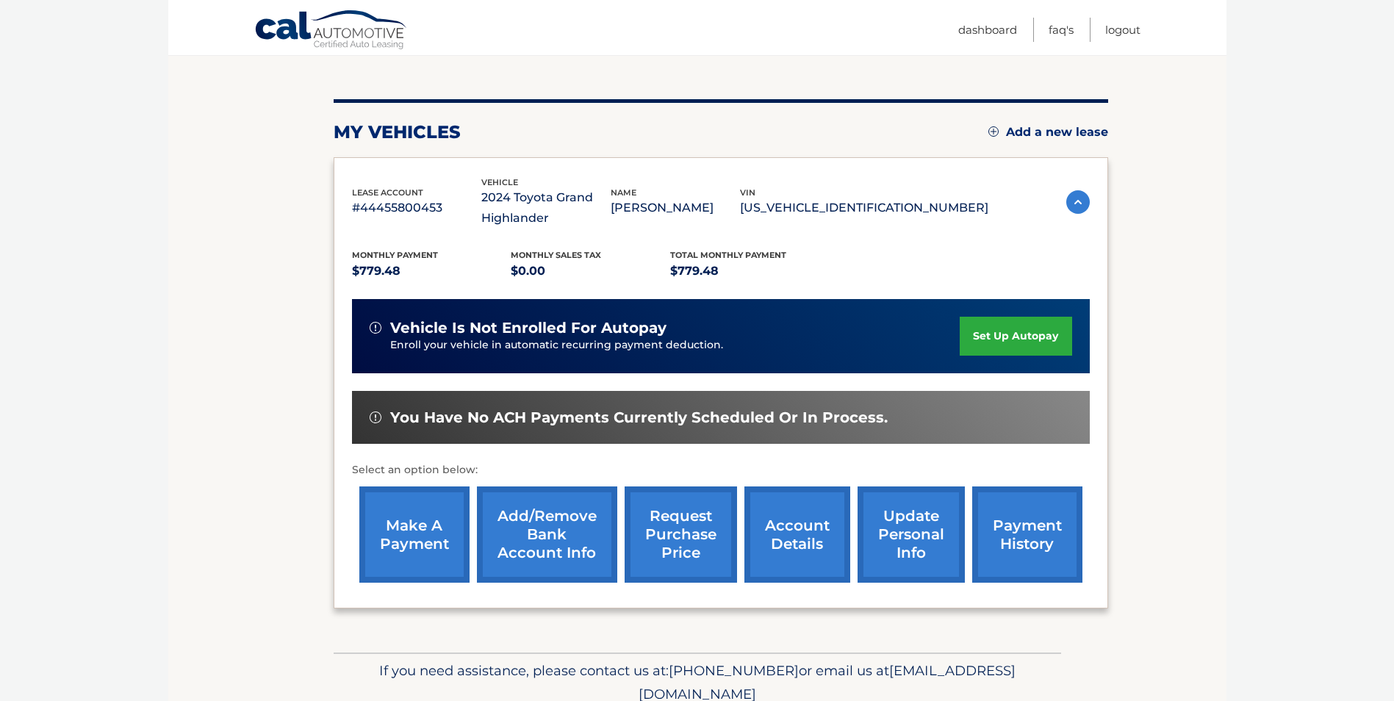 The image size is (1394, 701). What do you see at coordinates (1016, 336) in the screenshot?
I see `a: set up autopay` at bounding box center [1016, 336].